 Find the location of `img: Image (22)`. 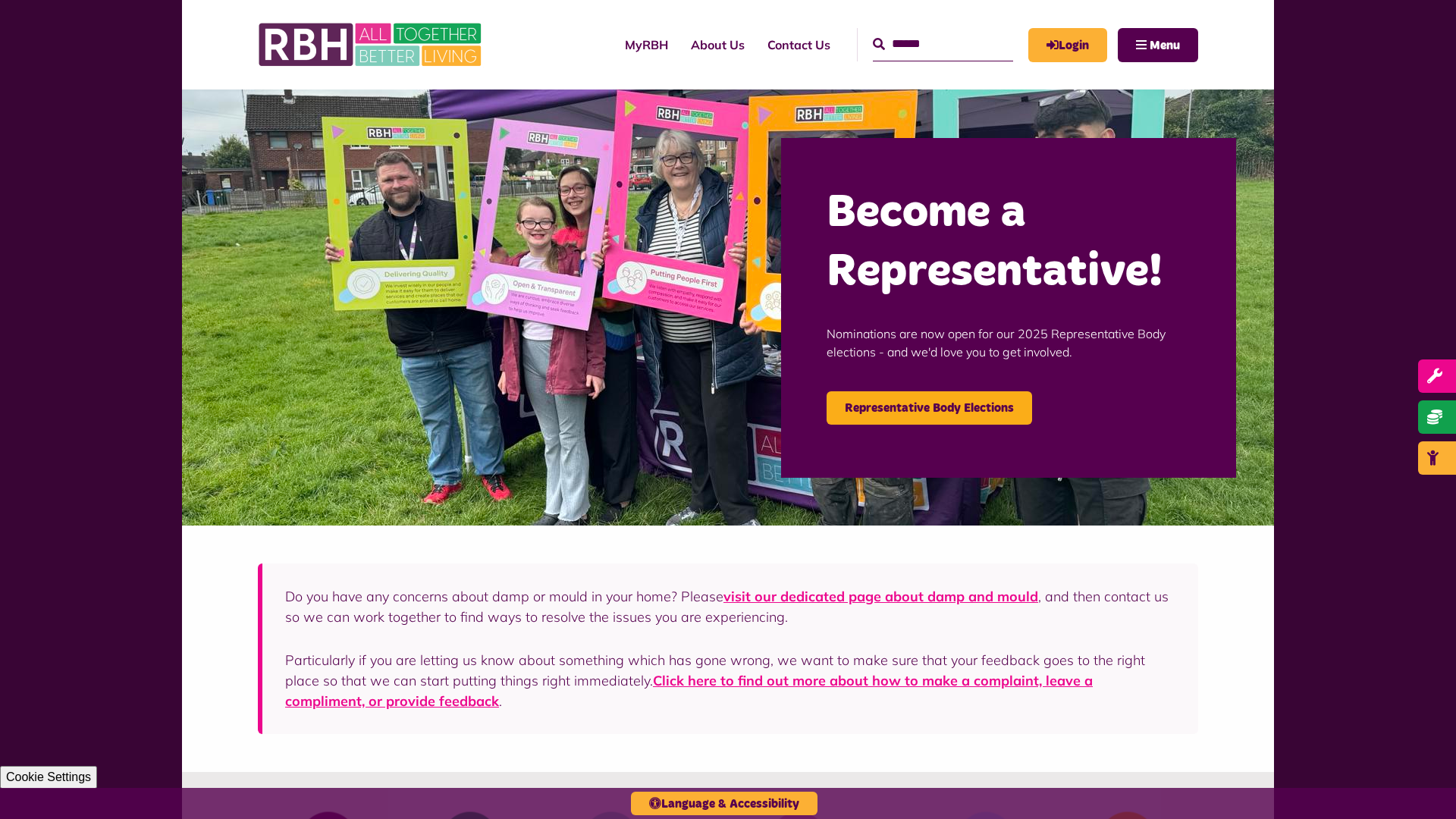

img: Image (22) is located at coordinates (728, 307).